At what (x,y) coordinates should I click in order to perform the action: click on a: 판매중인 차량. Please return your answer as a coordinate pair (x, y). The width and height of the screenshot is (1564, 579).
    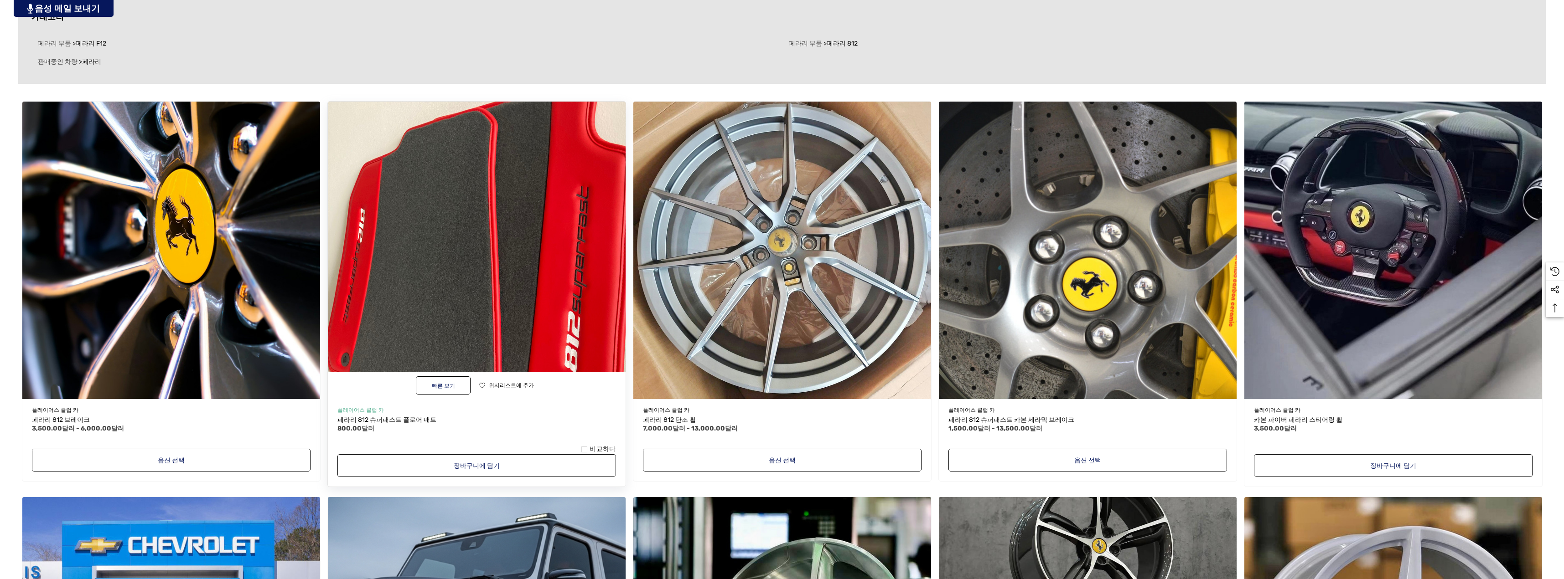
    Looking at the image, I should click on (58, 62).